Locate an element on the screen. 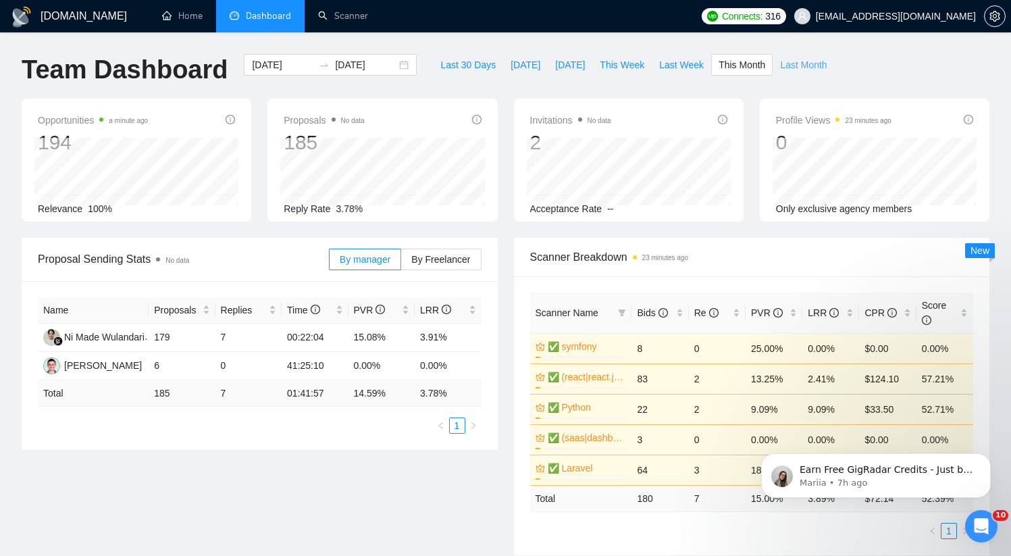  time: a minute ago is located at coordinates (128, 120).